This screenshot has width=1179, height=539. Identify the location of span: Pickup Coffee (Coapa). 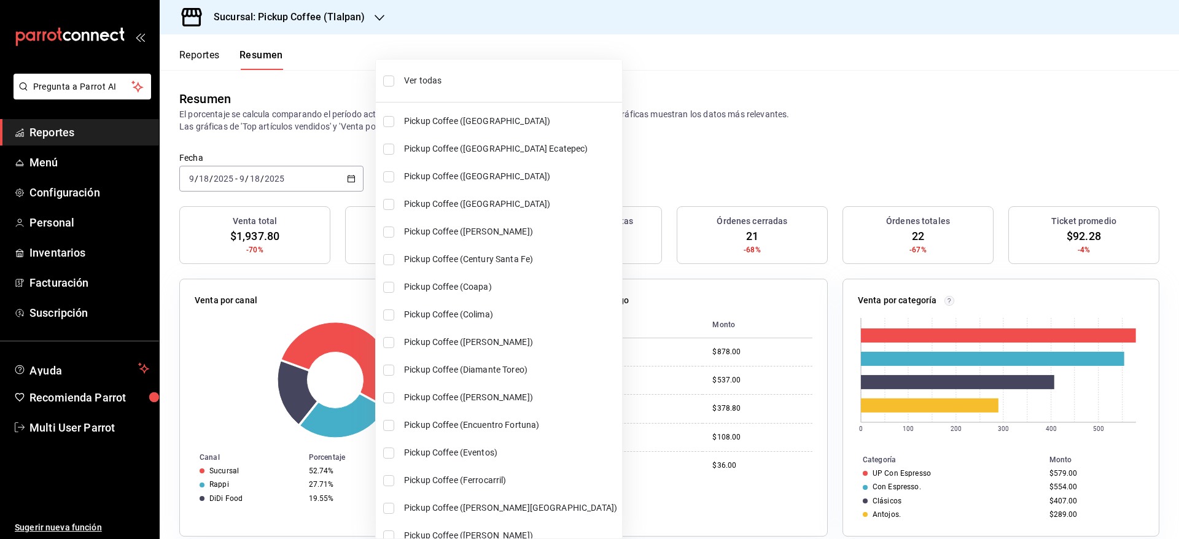
(510, 287).